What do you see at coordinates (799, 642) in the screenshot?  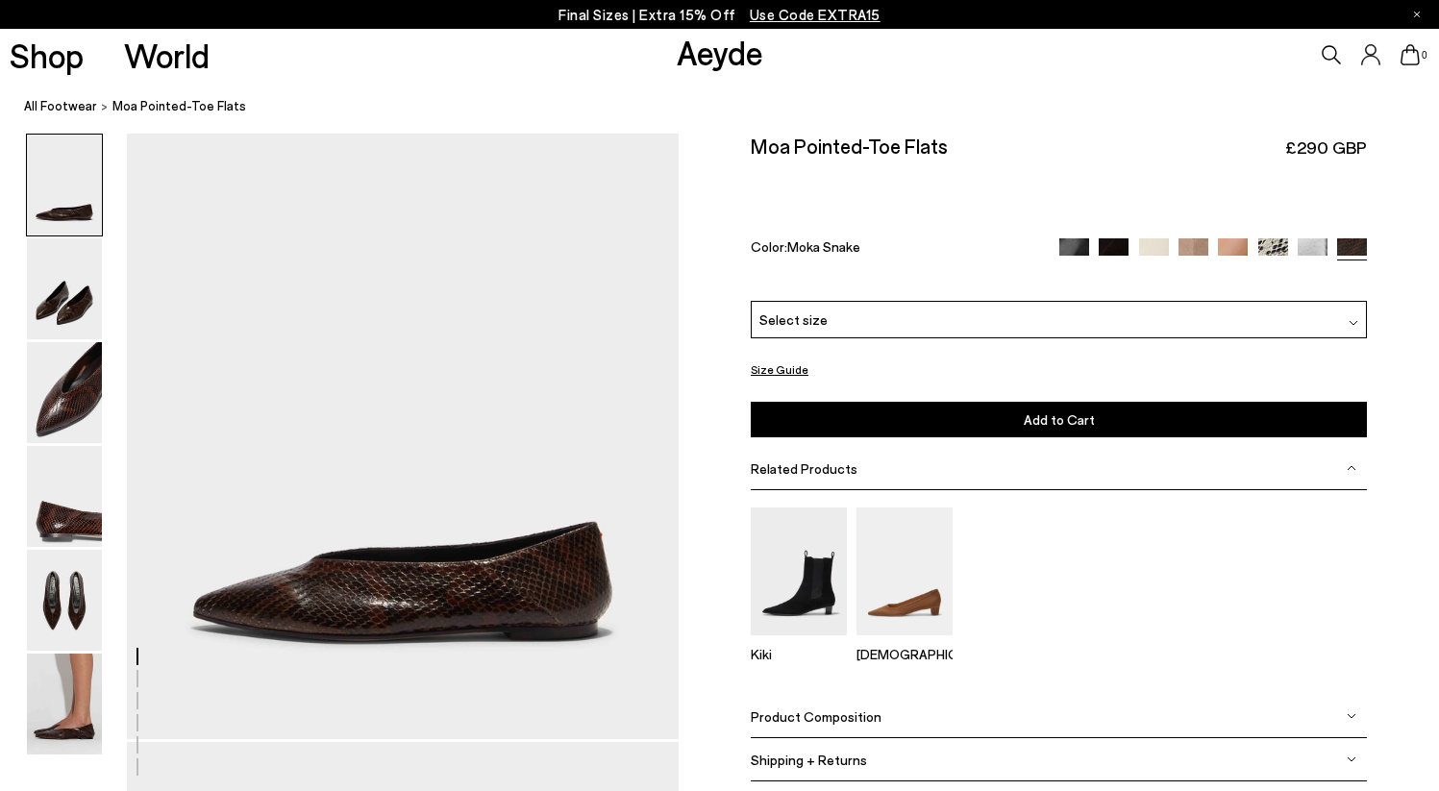 I see `a: Kiki Suede Chelsea Boots Kiki` at bounding box center [799, 642].